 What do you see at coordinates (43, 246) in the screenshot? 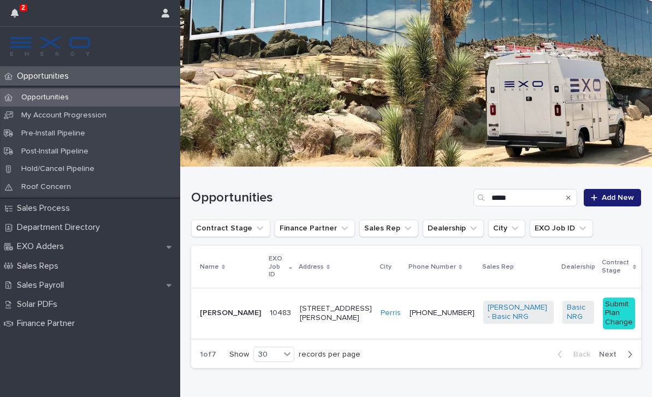
I see `p: EXO Adders` at bounding box center [43, 246].